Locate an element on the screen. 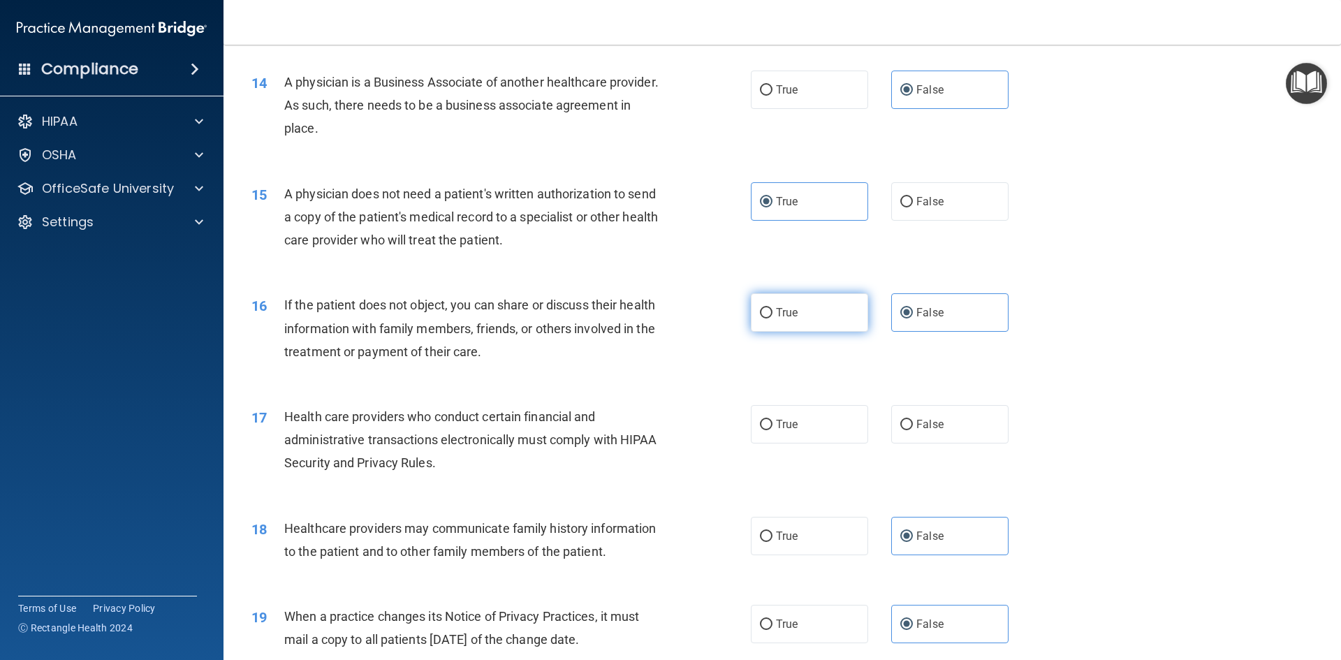  p: OfficeSafe University is located at coordinates (108, 189).